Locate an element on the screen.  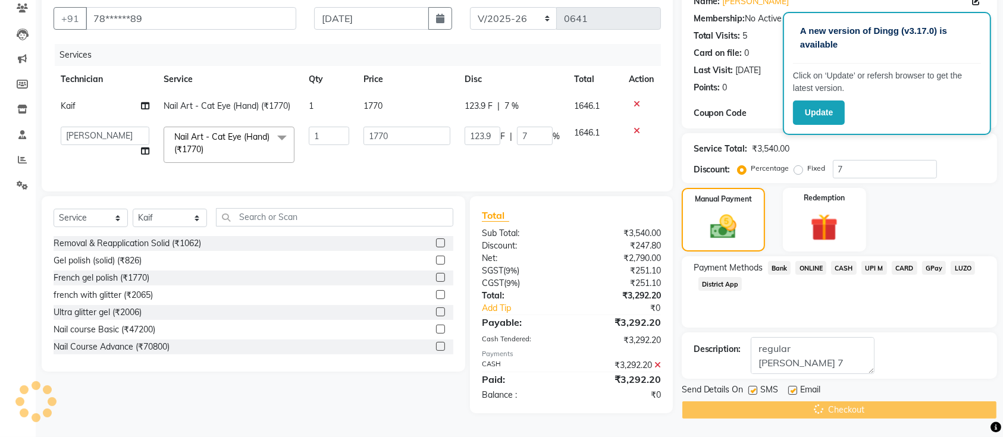
div: Last Visit: is located at coordinates (713, 70).